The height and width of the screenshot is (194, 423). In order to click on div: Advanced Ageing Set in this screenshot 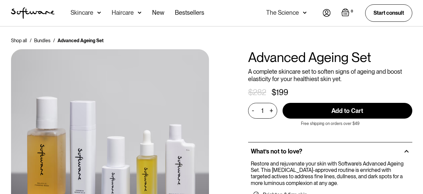, I will do `click(81, 40)`.